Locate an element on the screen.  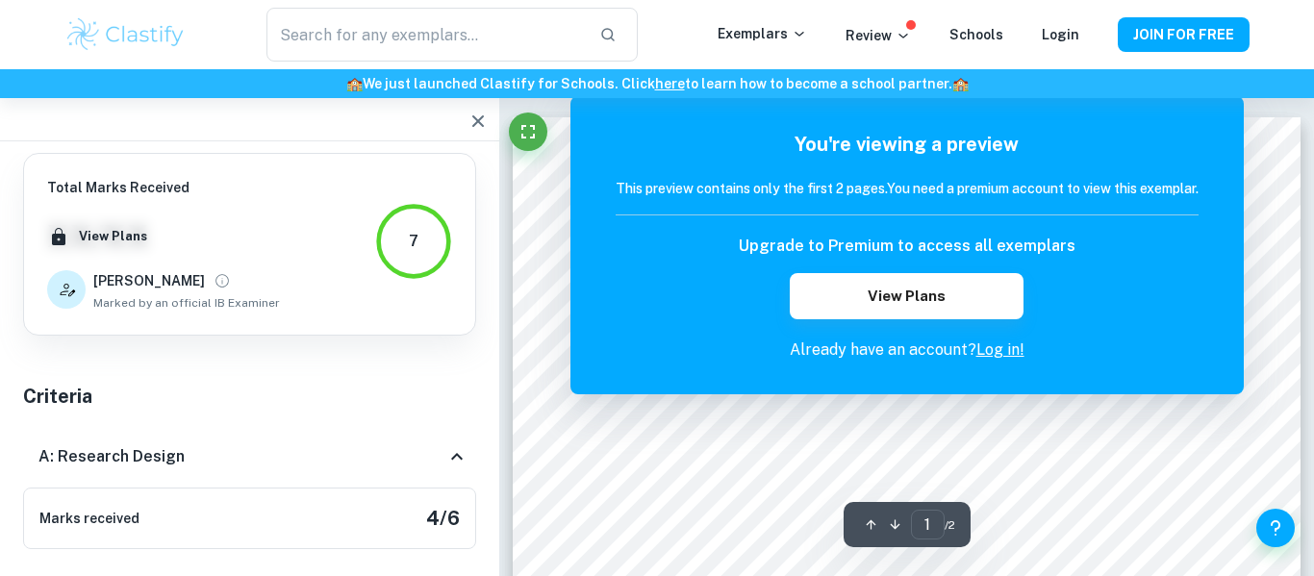
a: Log in! is located at coordinates (1000, 349).